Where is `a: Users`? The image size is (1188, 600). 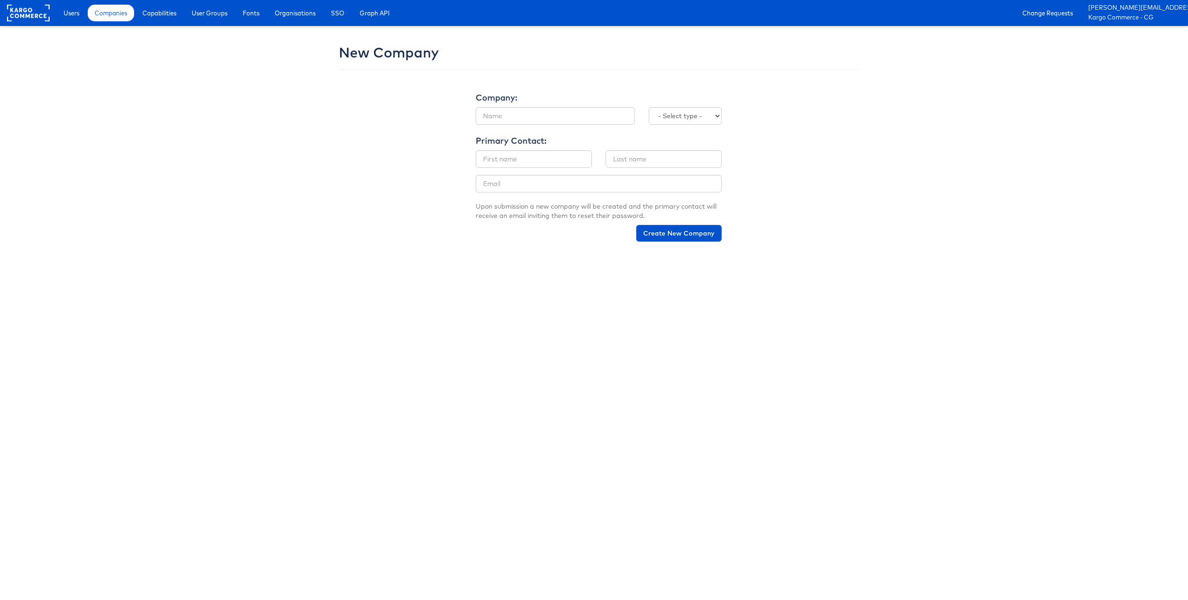
a: Users is located at coordinates (71, 13).